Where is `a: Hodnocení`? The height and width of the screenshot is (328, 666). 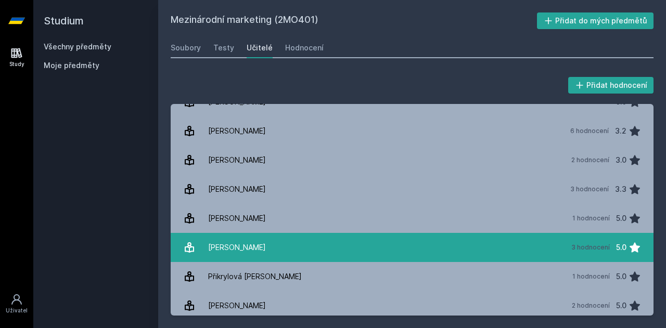 a: Hodnocení is located at coordinates (305, 48).